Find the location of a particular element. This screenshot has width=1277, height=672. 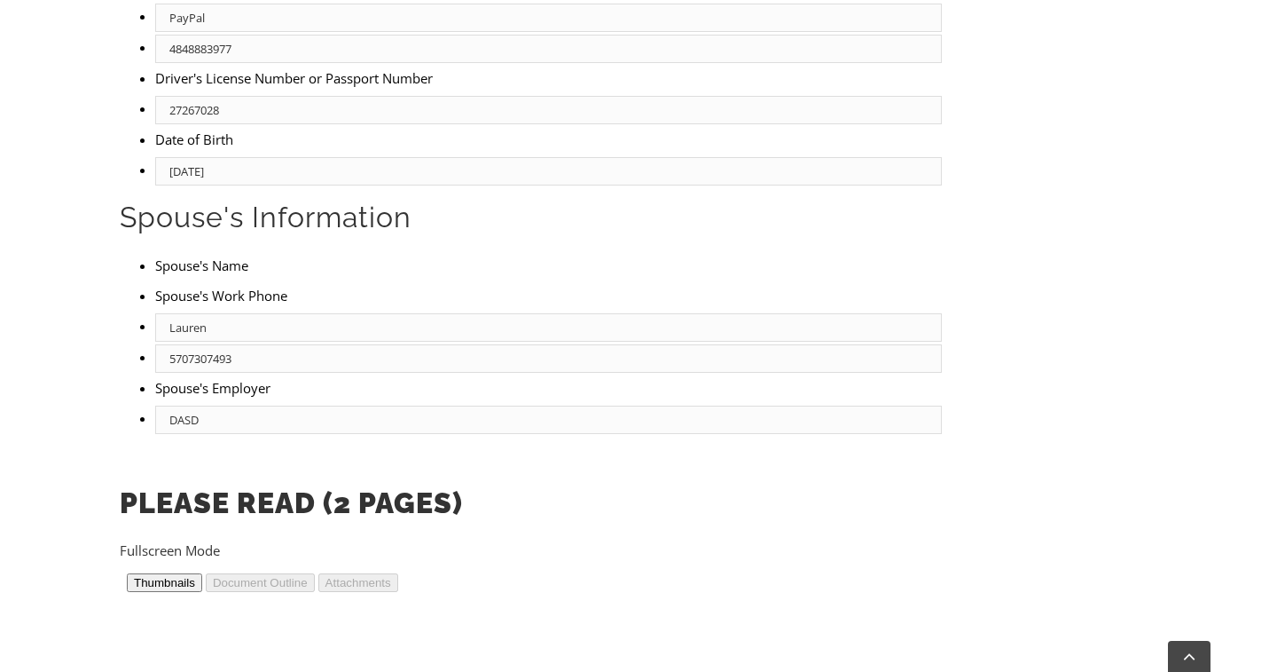

li: Spouse's Employer is located at coordinates (509, 388).